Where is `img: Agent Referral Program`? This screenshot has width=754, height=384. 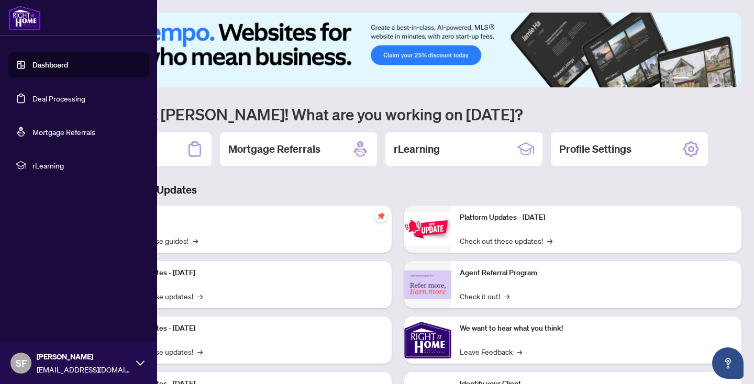
img: Agent Referral Program is located at coordinates (428, 285).